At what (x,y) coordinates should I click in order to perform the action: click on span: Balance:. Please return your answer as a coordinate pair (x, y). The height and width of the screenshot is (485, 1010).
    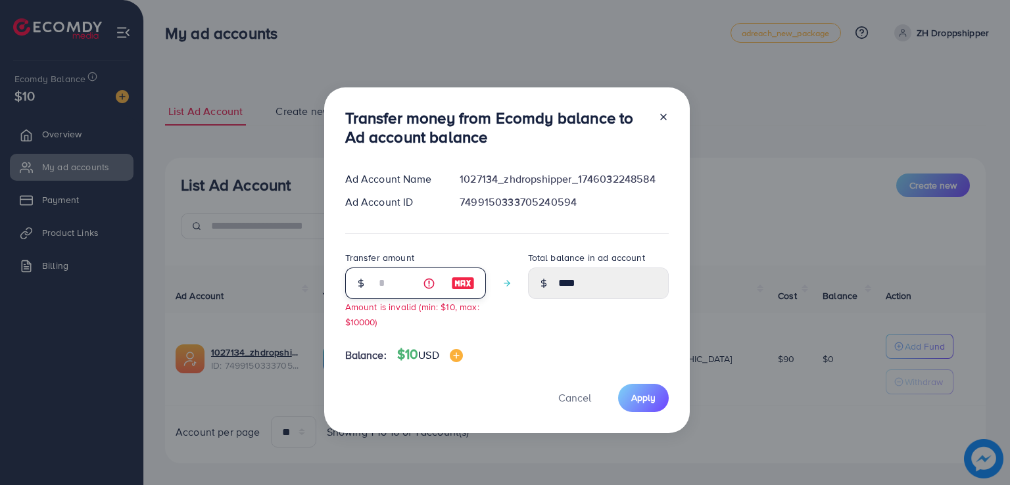
    Looking at the image, I should click on (366, 355).